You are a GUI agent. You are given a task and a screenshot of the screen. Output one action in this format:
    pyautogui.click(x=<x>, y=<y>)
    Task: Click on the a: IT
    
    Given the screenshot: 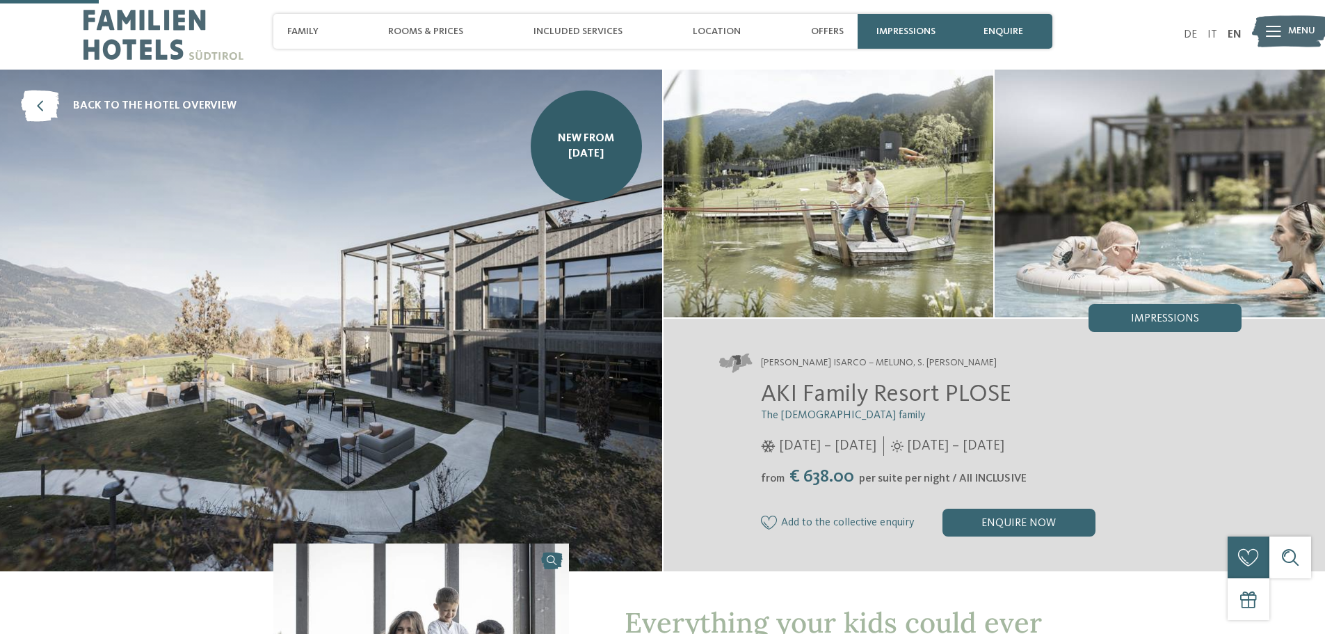 What is the action you would take?
    pyautogui.click(x=1213, y=35)
    